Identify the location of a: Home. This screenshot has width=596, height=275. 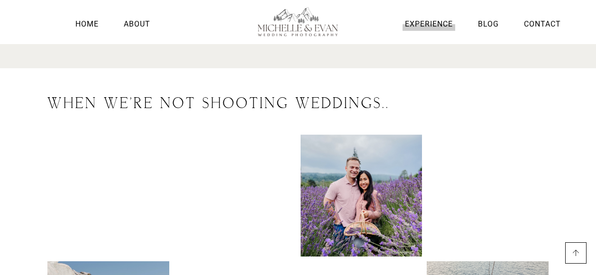
(87, 24).